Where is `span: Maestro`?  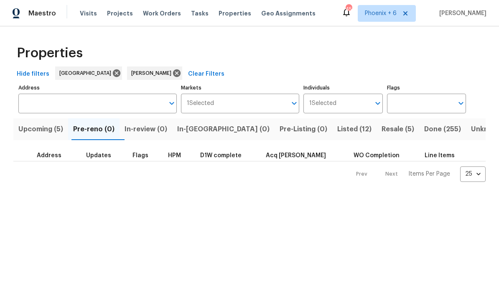
span: Maestro is located at coordinates (42, 13).